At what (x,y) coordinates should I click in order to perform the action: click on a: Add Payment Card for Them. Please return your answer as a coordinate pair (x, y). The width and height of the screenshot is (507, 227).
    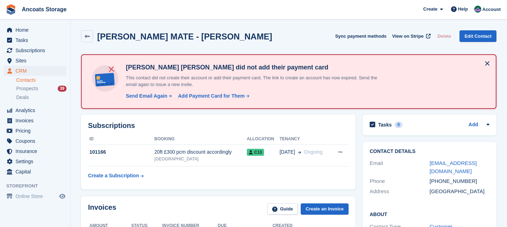
    Looking at the image, I should click on (213, 96).